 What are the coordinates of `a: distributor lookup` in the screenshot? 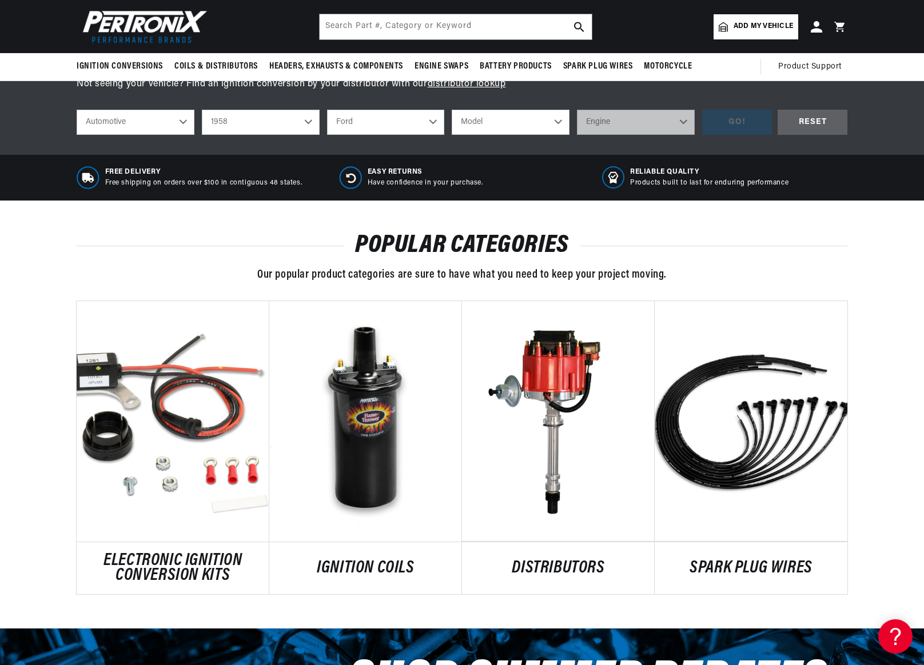 It's located at (466, 84).